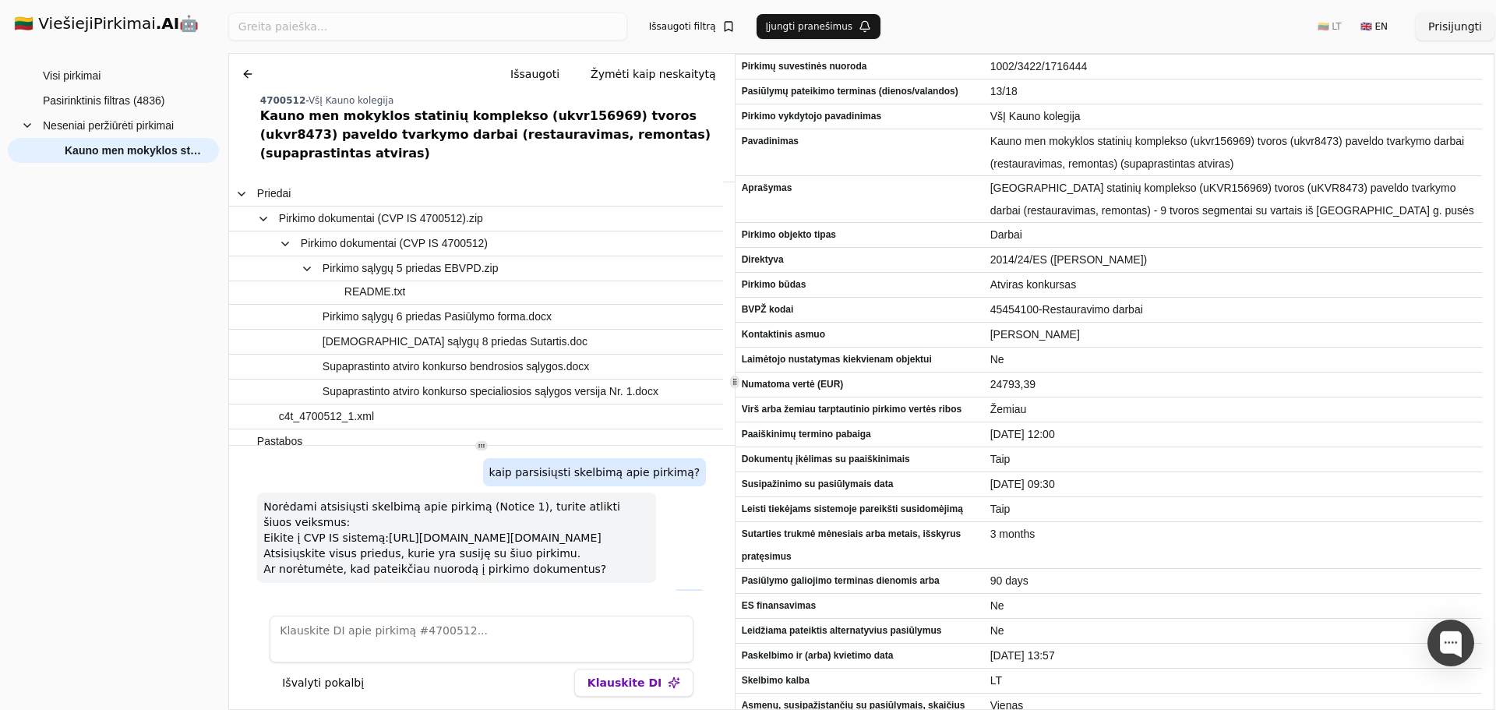  What do you see at coordinates (457, 538) in the screenshot?
I see `li: Eikite į CVP IS sistemą:` at bounding box center [457, 538].